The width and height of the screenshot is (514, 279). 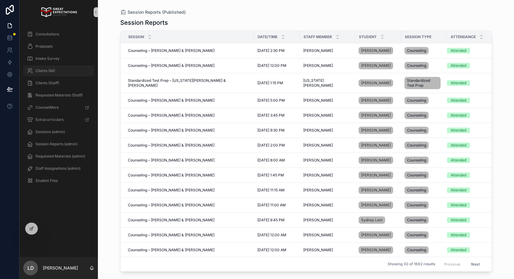 What do you see at coordinates (136, 37) in the screenshot?
I see `span: Session` at bounding box center [136, 37].